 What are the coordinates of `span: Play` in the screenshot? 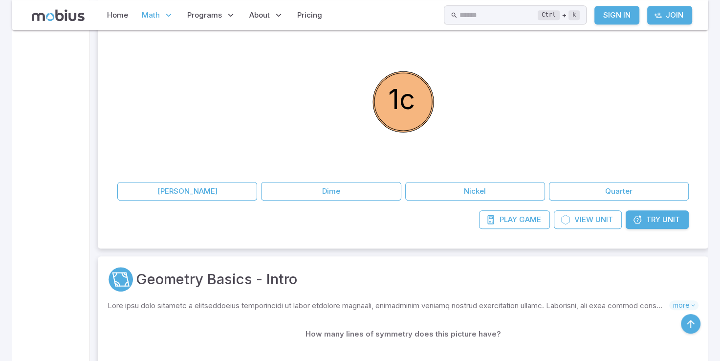 It's located at (508, 219).